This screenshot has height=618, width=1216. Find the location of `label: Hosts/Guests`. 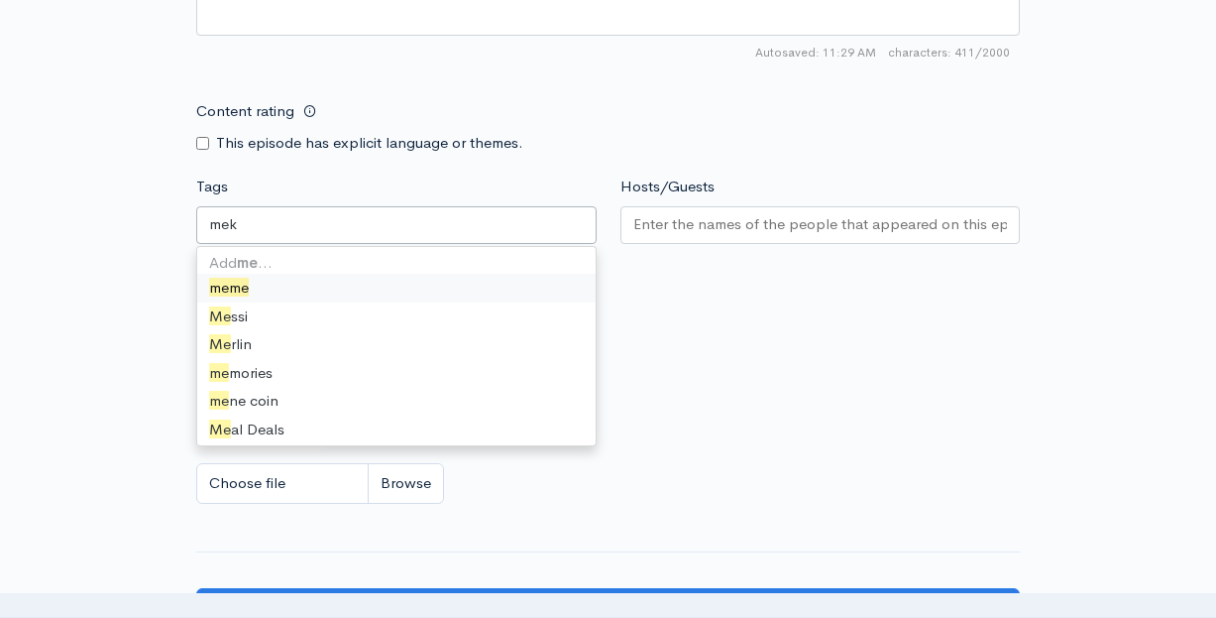

label: Hosts/Guests is located at coordinates (667, 186).